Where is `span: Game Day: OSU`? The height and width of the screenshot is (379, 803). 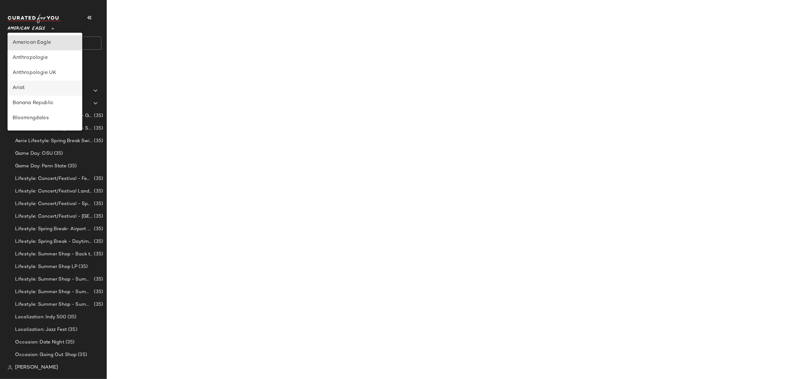 span: Game Day: OSU is located at coordinates (34, 153).